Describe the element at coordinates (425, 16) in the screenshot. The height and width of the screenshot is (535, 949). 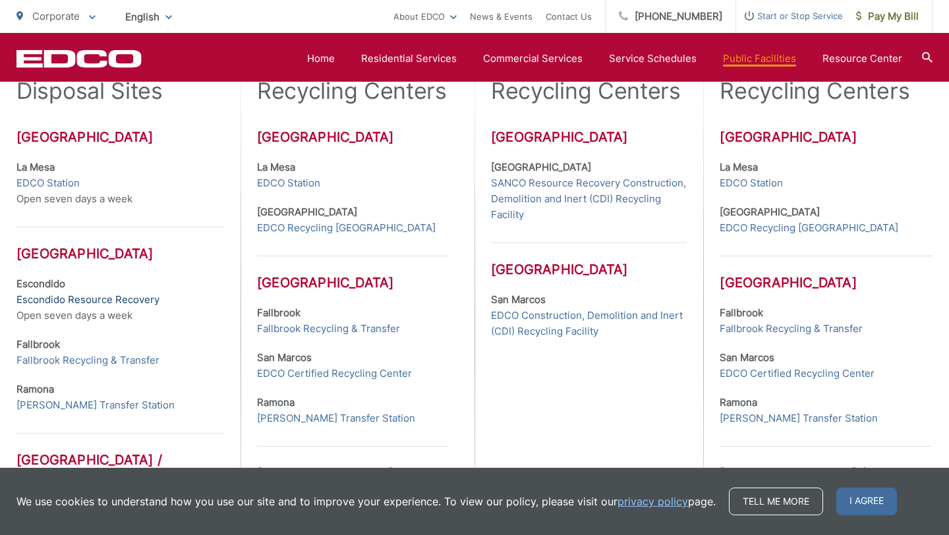
I see `a: About EDCO` at that location.